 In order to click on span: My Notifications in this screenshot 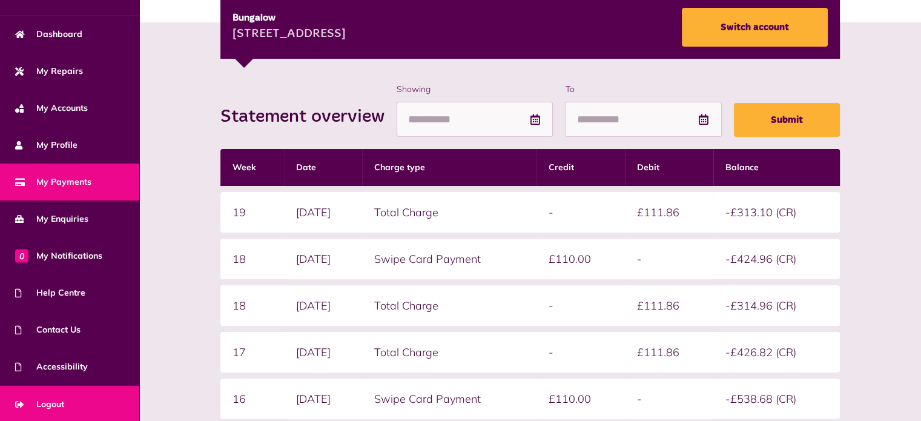, I will do `click(59, 256)`.